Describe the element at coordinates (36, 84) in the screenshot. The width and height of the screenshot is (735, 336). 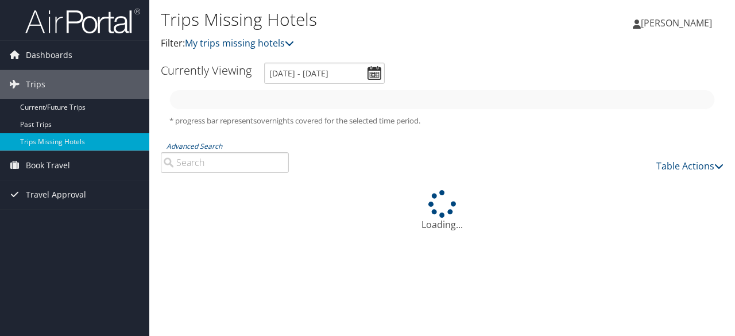
I see `span: Trips` at that location.